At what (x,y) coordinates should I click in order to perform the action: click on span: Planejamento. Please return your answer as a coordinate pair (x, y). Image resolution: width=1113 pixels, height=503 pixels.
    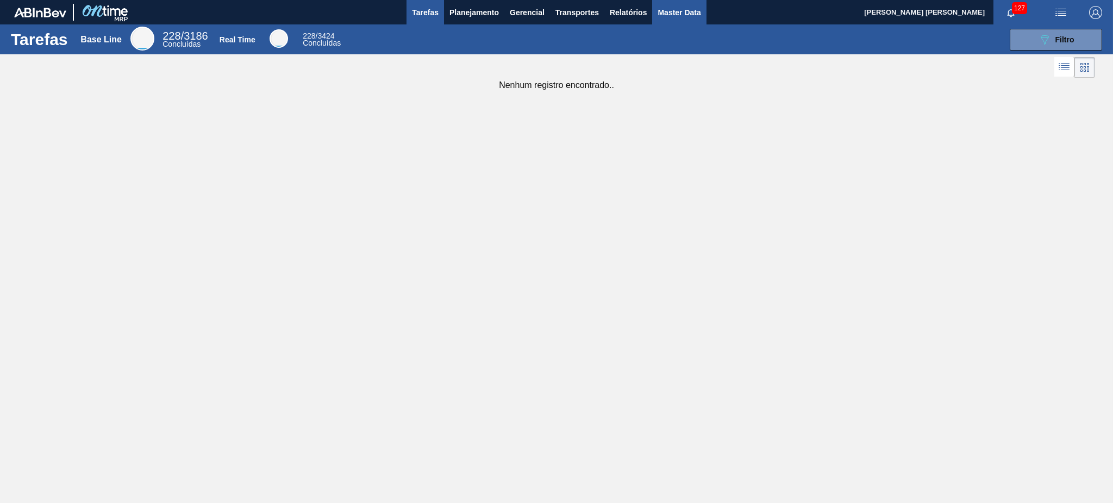
    Looking at the image, I should click on (474, 13).